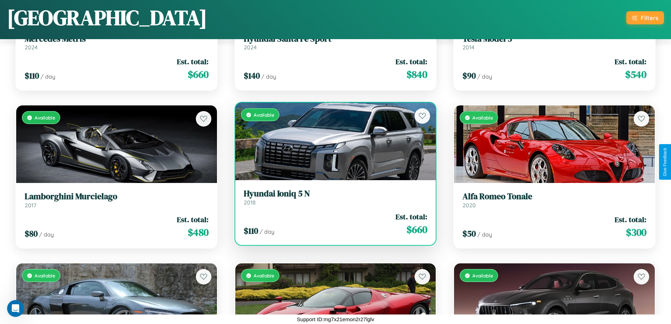 Image resolution: width=671 pixels, height=324 pixels. I want to click on span: $ 480, so click(198, 232).